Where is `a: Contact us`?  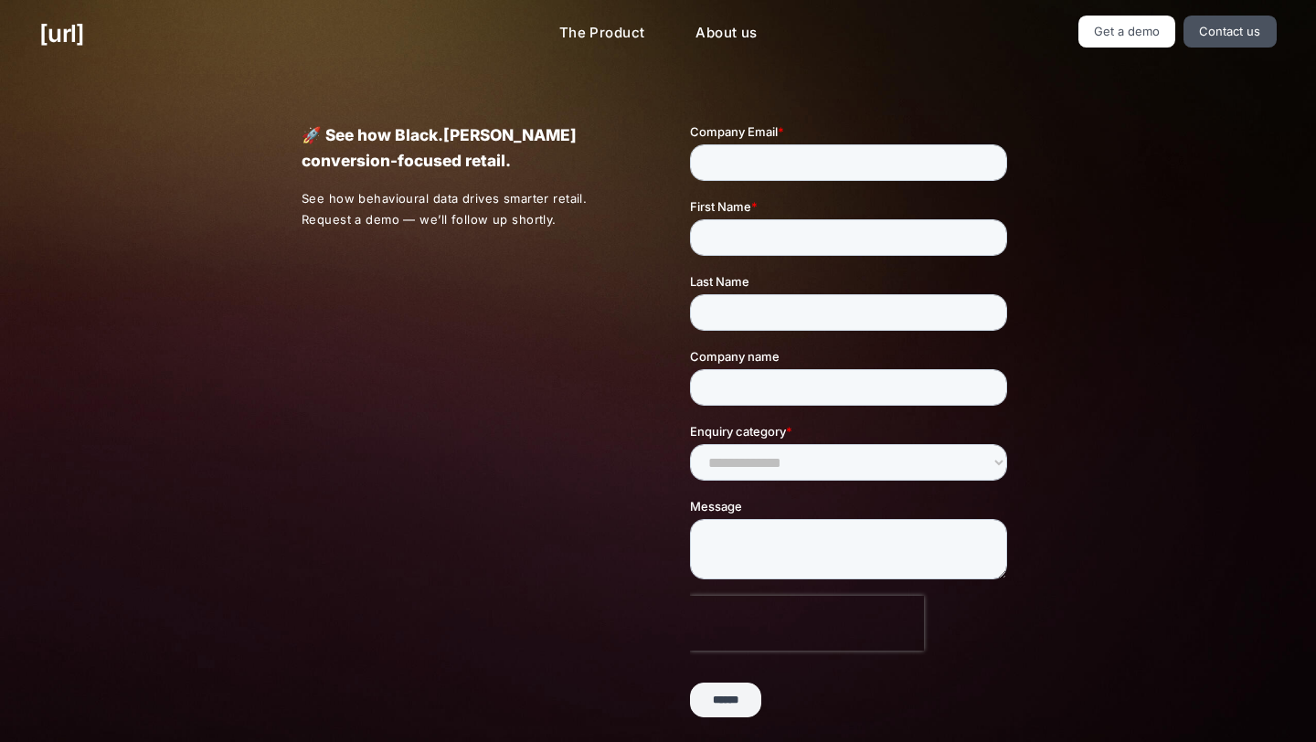 a: Contact us is located at coordinates (1230, 31).